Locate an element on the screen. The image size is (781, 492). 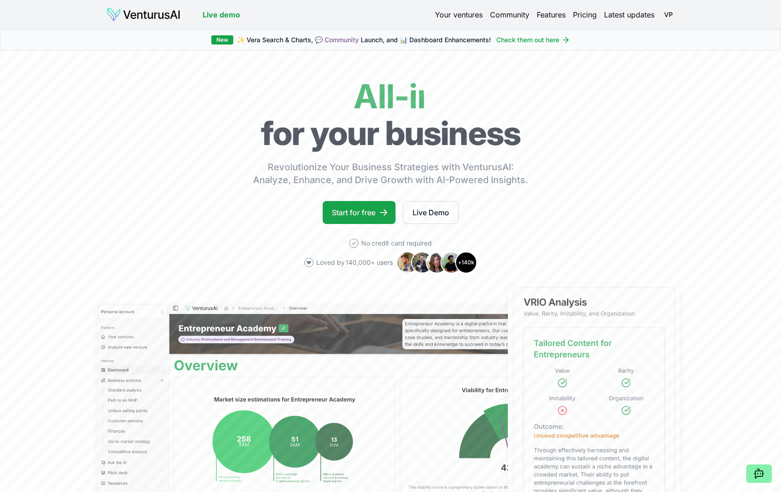
div: New is located at coordinates (222, 40).